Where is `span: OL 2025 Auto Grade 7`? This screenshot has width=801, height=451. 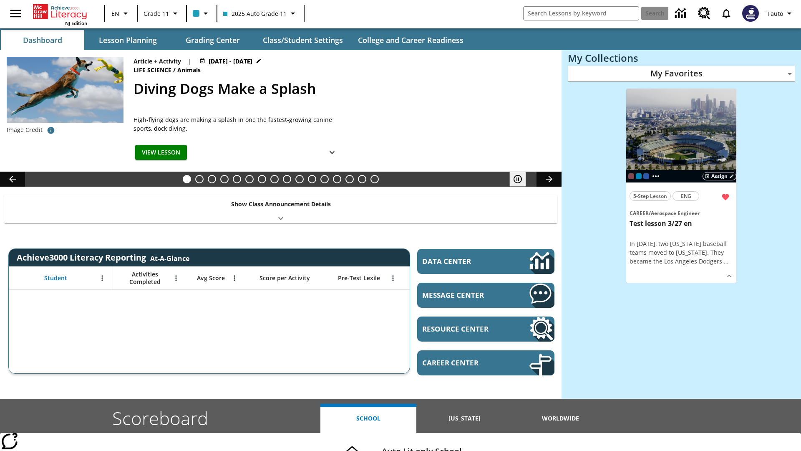 span: OL 2025 Auto Grade 7 is located at coordinates (646, 176).